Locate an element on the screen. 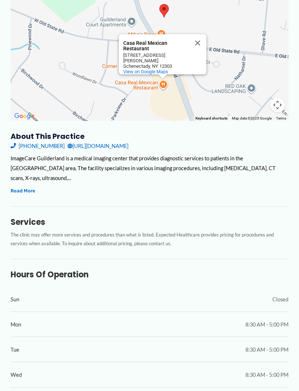 The width and height of the screenshot is (299, 391). div: ImageCare Guilderland is a medical imaging center that provides diagnostic services to patients i... is located at coordinates (149, 168).